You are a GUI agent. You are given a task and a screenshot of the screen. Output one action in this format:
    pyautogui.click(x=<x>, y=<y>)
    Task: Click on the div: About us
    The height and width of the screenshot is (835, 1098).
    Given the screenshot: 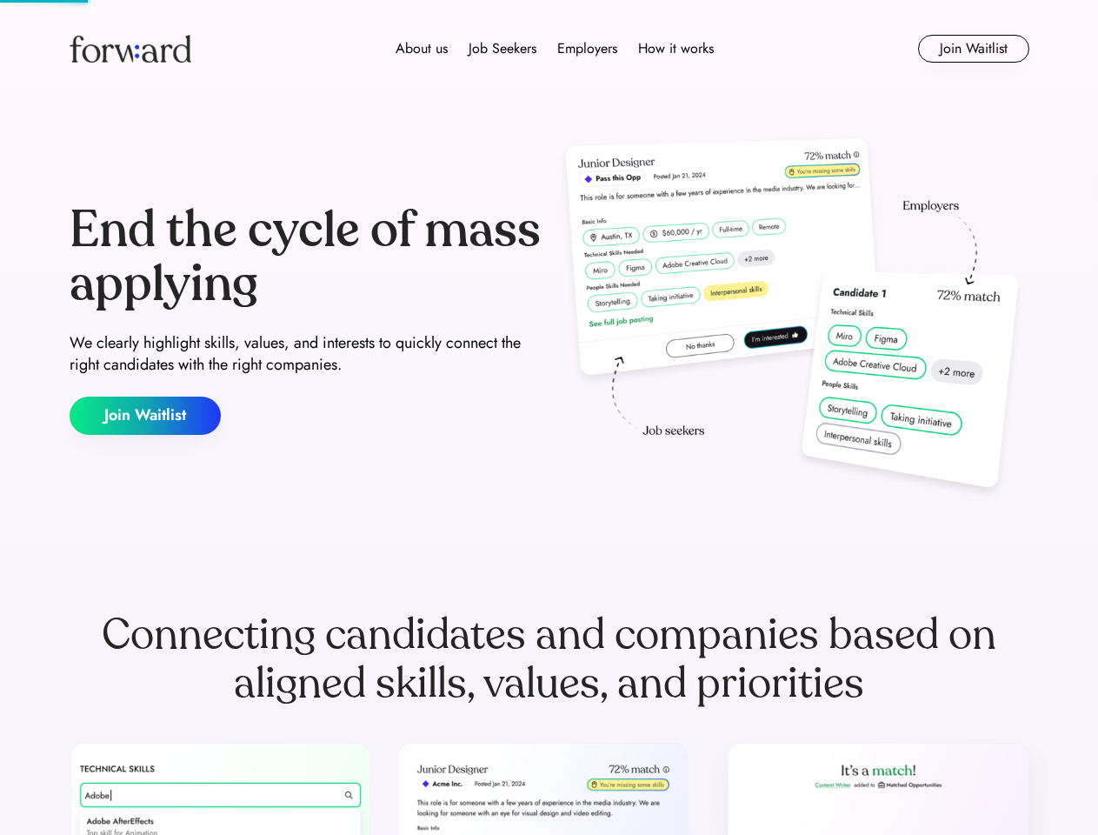 What is the action you would take?
    pyautogui.click(x=422, y=49)
    